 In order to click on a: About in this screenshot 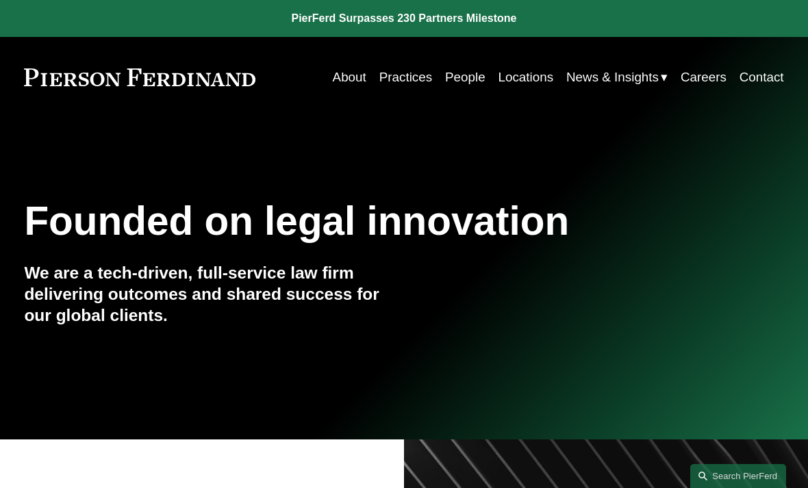, I will do `click(349, 77)`.